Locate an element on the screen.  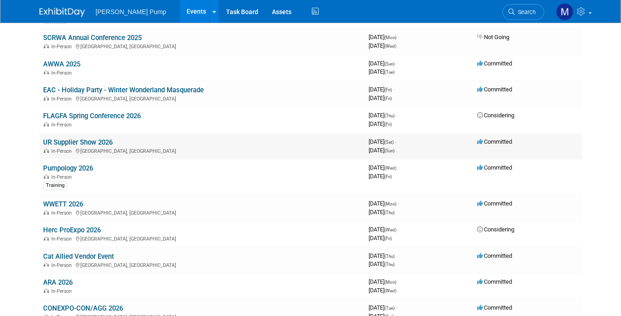
img: Mike Walters is located at coordinates (565, 12).